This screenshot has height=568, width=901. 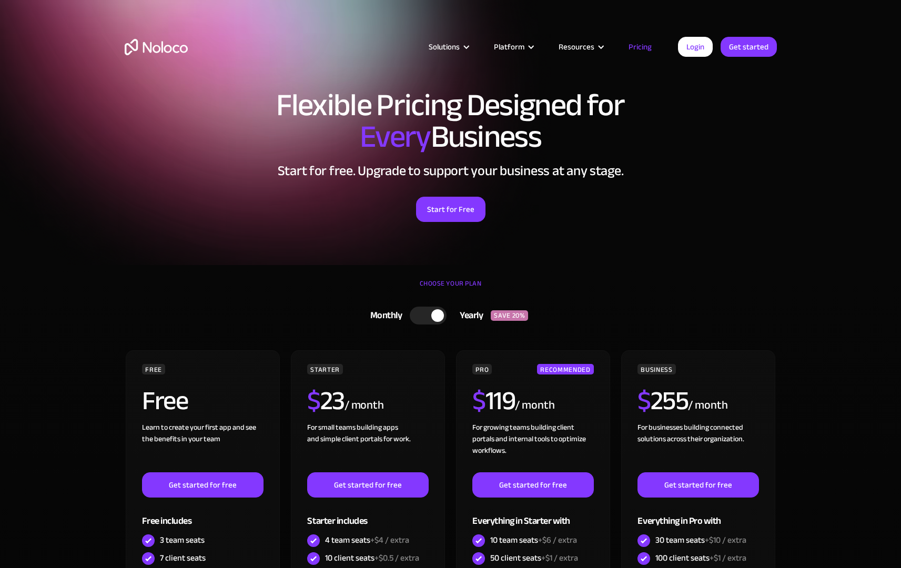 What do you see at coordinates (534, 558) in the screenshot?
I see `div: 50 client seats` at bounding box center [534, 558].